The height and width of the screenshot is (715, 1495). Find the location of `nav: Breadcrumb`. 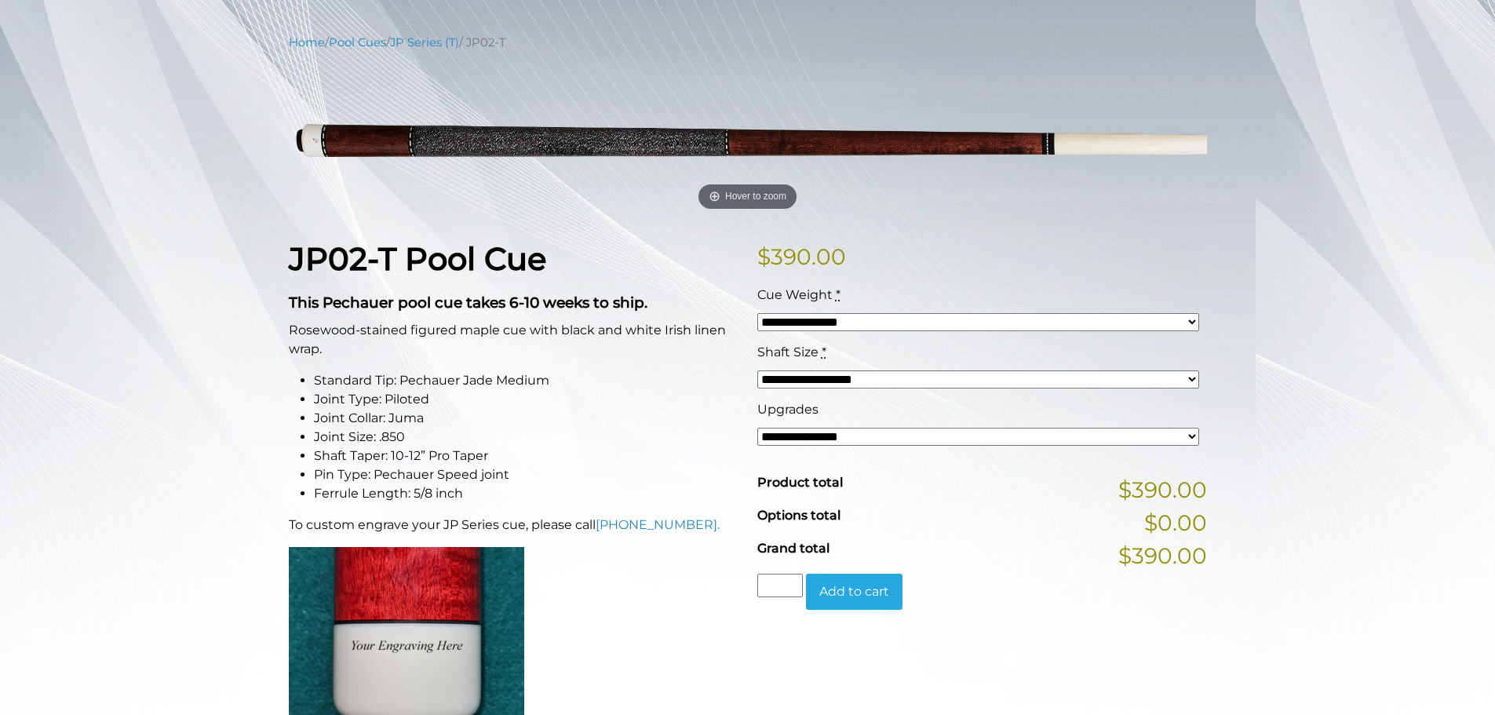

nav: Breadcrumb is located at coordinates (748, 42).